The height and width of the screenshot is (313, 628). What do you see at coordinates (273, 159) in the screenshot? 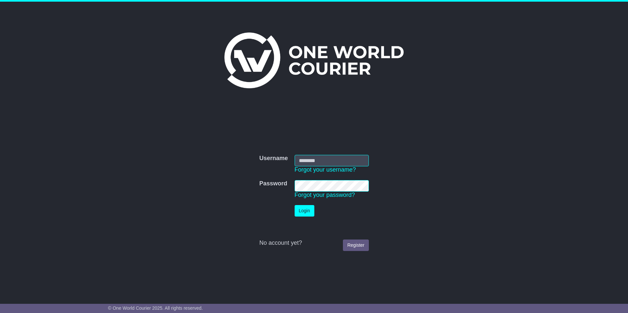
I see `label: Username` at bounding box center [273, 159].